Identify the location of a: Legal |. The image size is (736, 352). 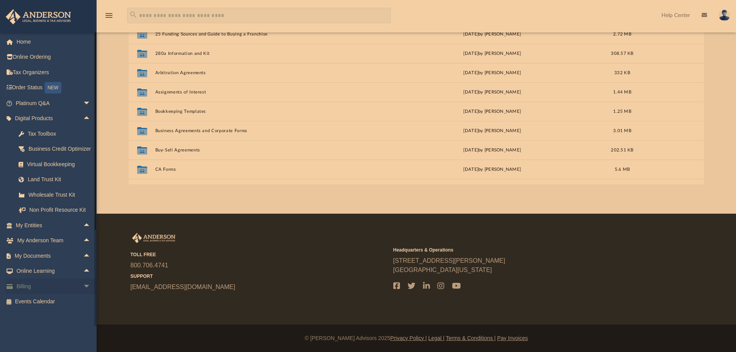
(437, 338).